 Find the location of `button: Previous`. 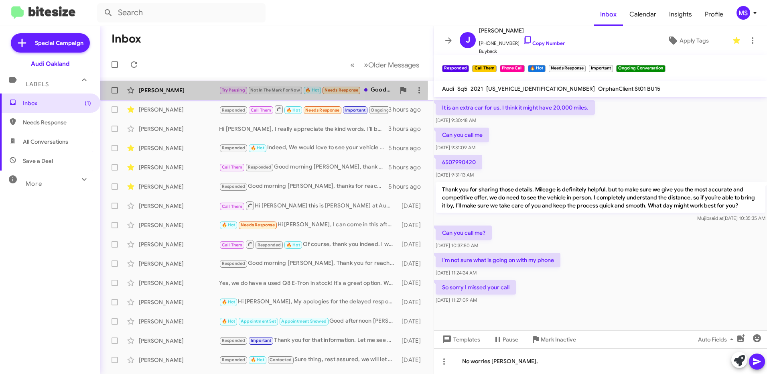

button: Previous is located at coordinates (352, 65).